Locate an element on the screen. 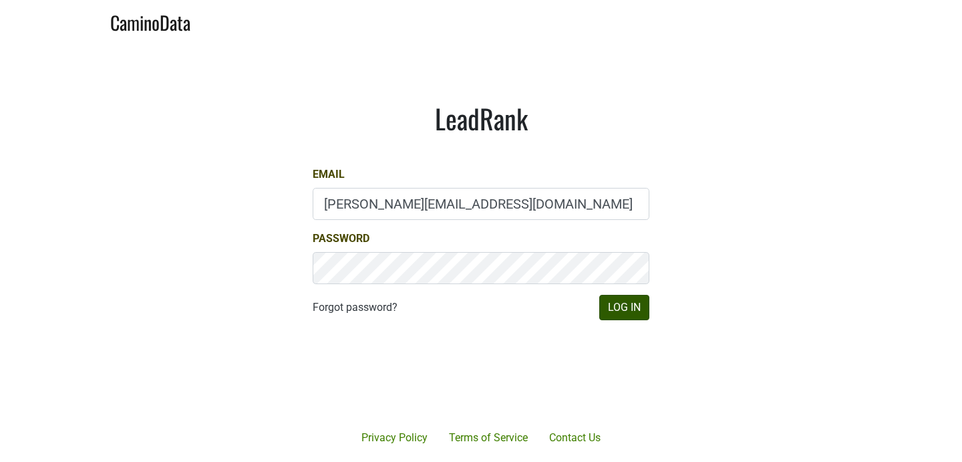  button: Log In is located at coordinates (624, 307).